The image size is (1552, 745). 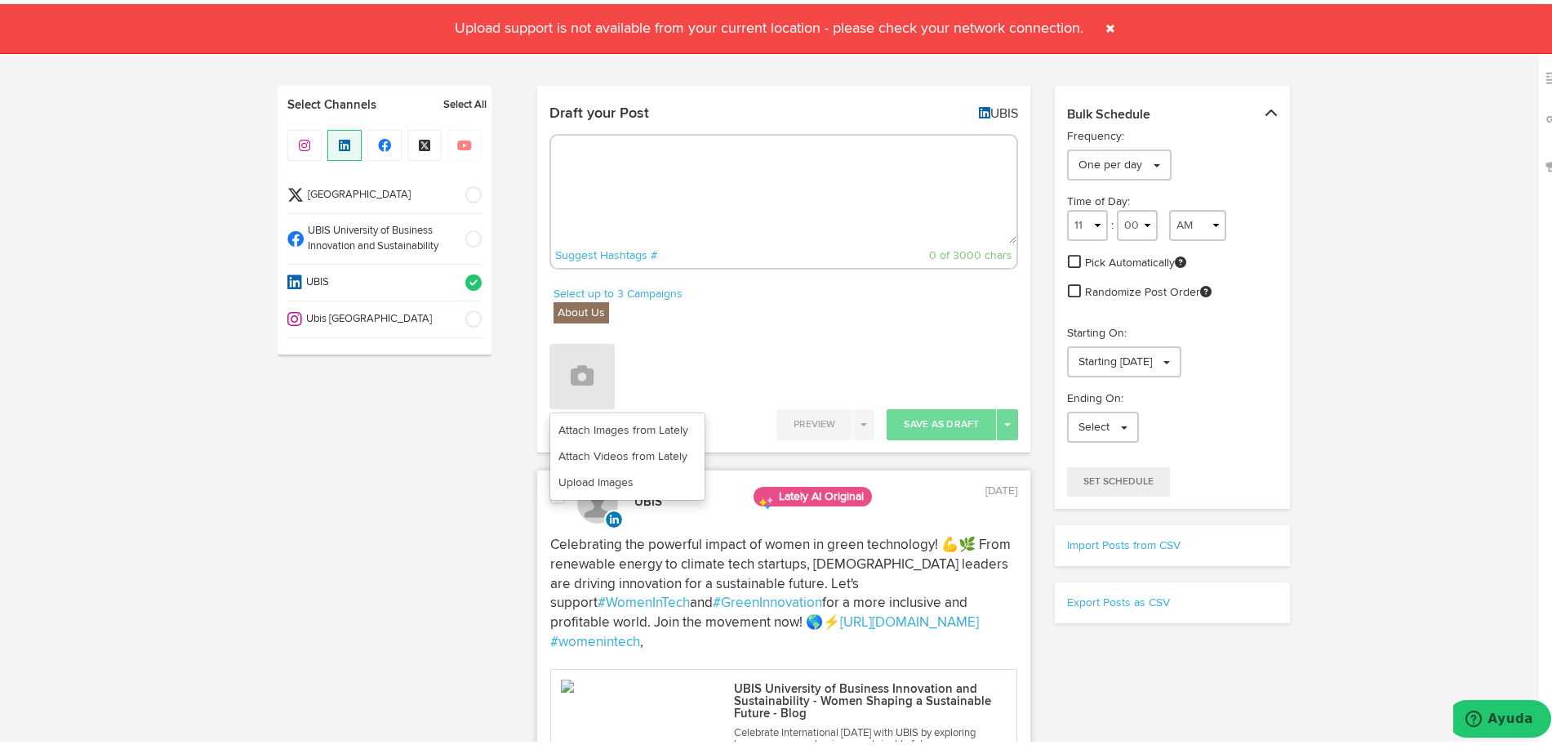 What do you see at coordinates (971, 252) in the screenshot?
I see `span: 0 of 3000 chars` at bounding box center [971, 252].